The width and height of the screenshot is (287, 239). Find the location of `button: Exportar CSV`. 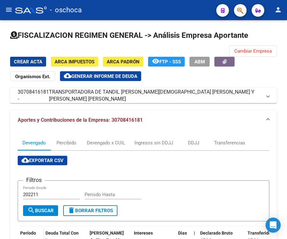

button: Exportar CSV is located at coordinates (42, 160).